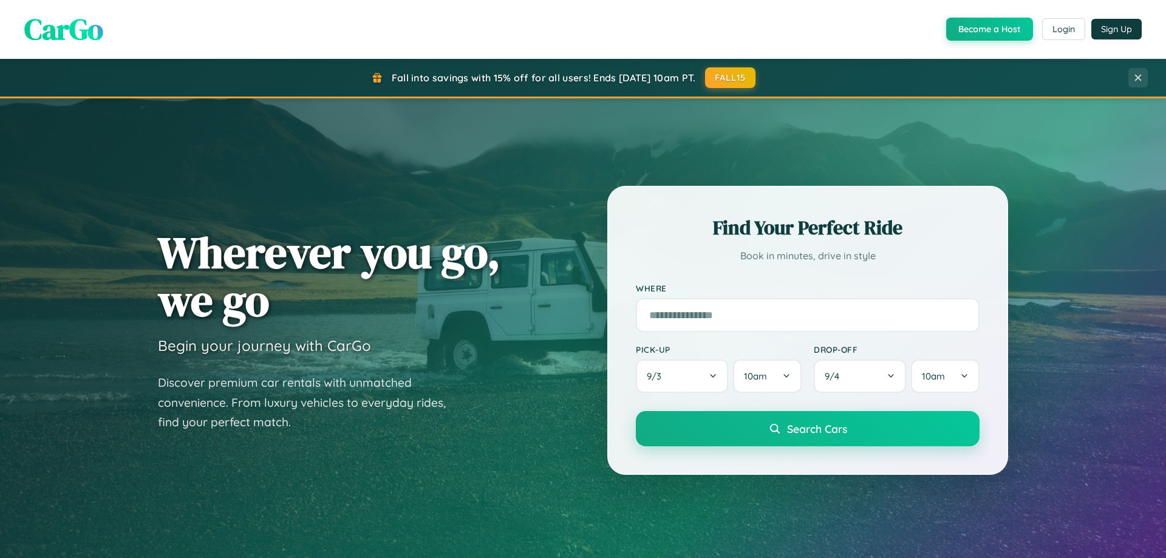 The height and width of the screenshot is (558, 1166). Describe the element at coordinates (64, 29) in the screenshot. I see `span: CarGo` at that location.